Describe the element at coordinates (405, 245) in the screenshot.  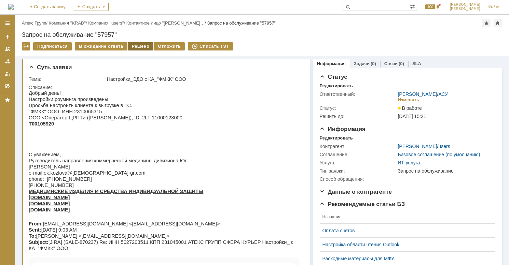
I see `div: Настройка области чтения Outlook` at that location.